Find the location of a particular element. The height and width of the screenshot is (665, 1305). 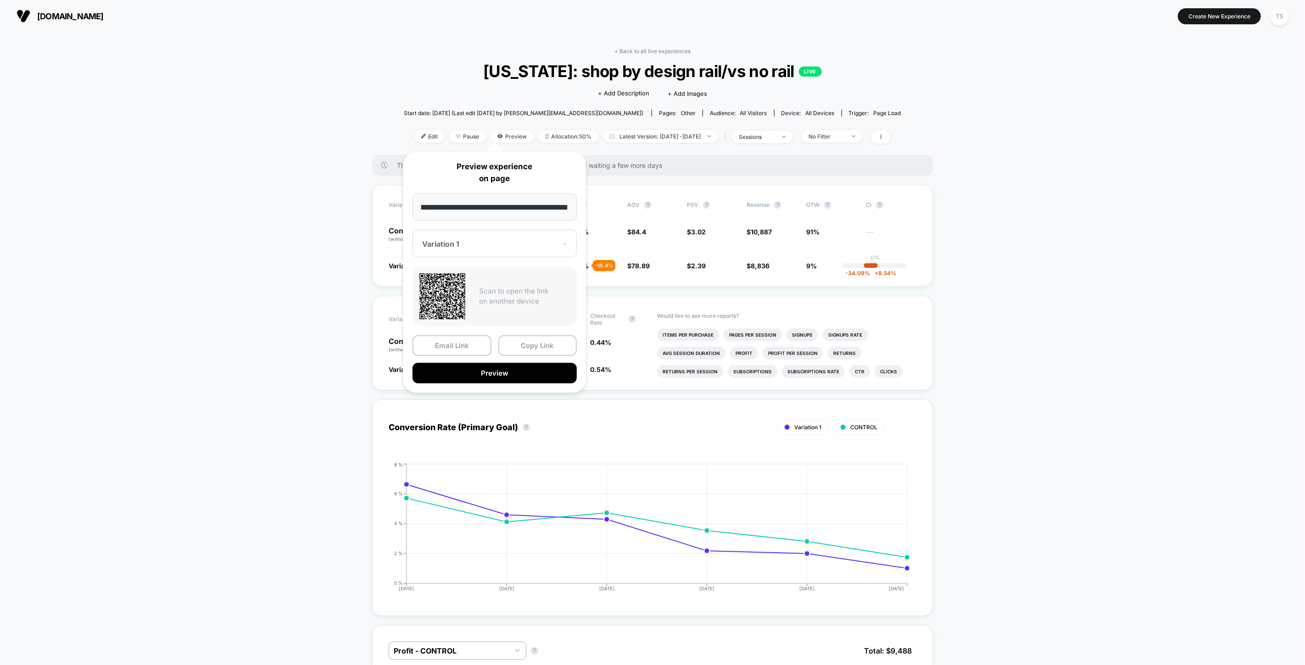

span: All Visitors is located at coordinates (754, 113).